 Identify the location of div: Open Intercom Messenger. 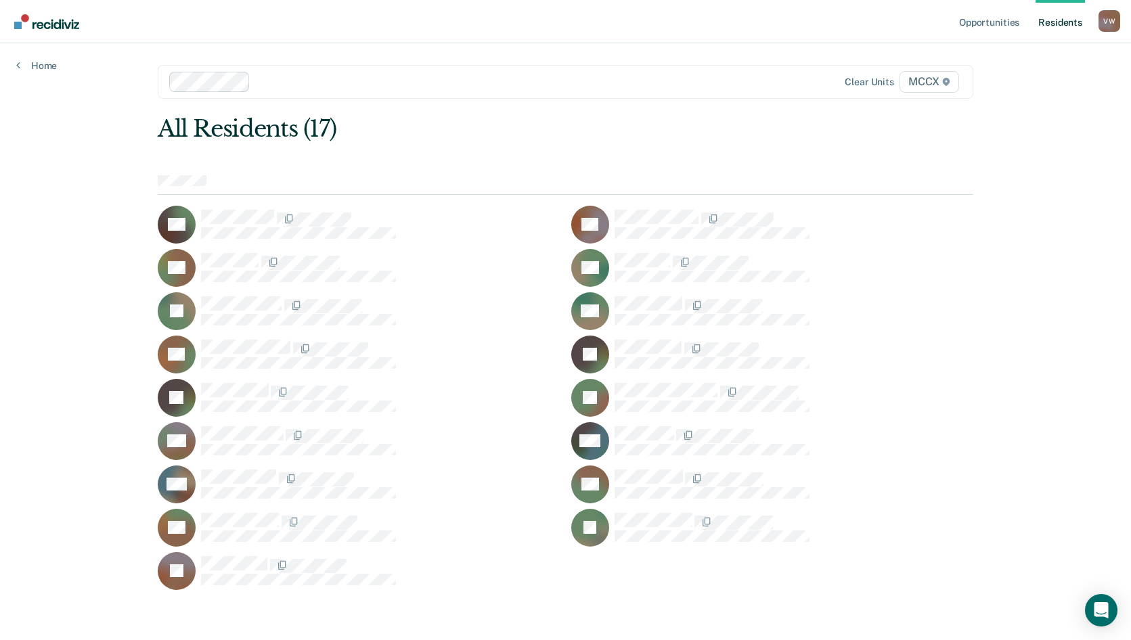
(1102, 611).